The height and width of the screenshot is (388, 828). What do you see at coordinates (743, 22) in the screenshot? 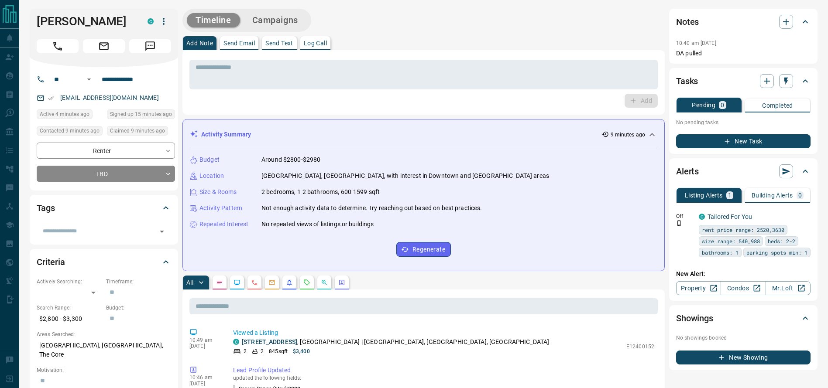
I see `div: Notes` at bounding box center [743, 22].